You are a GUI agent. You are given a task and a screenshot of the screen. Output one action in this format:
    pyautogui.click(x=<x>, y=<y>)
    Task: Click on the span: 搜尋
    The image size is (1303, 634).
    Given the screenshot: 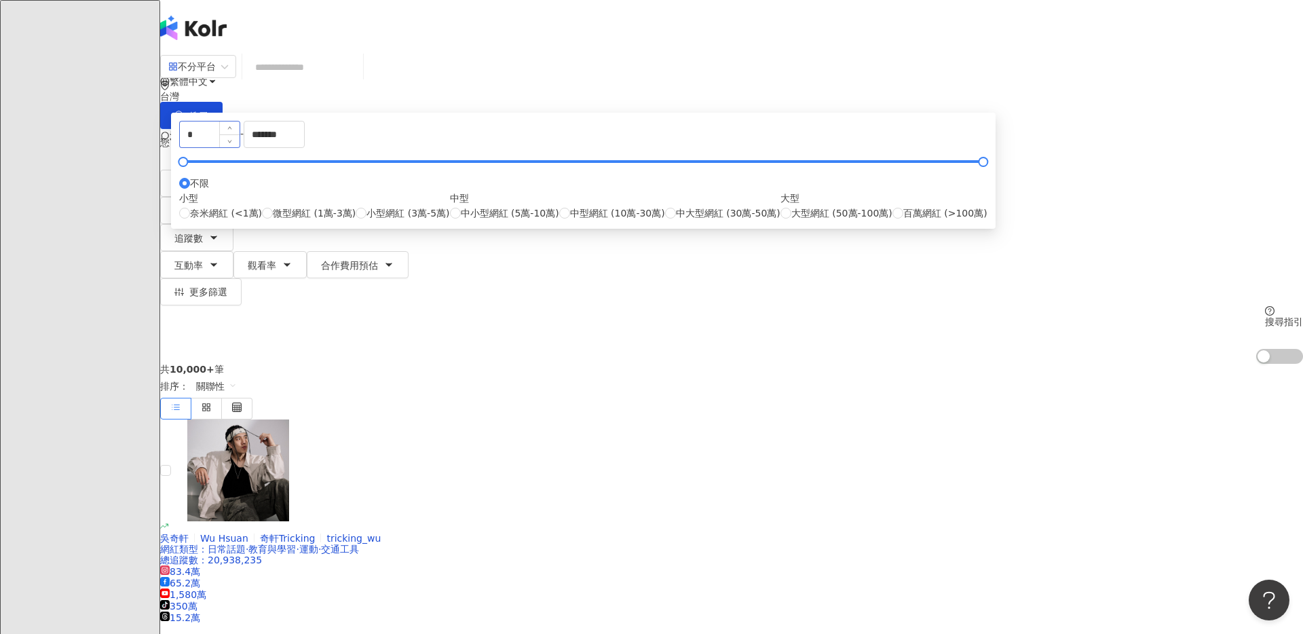 What is the action you would take?
    pyautogui.click(x=199, y=116)
    